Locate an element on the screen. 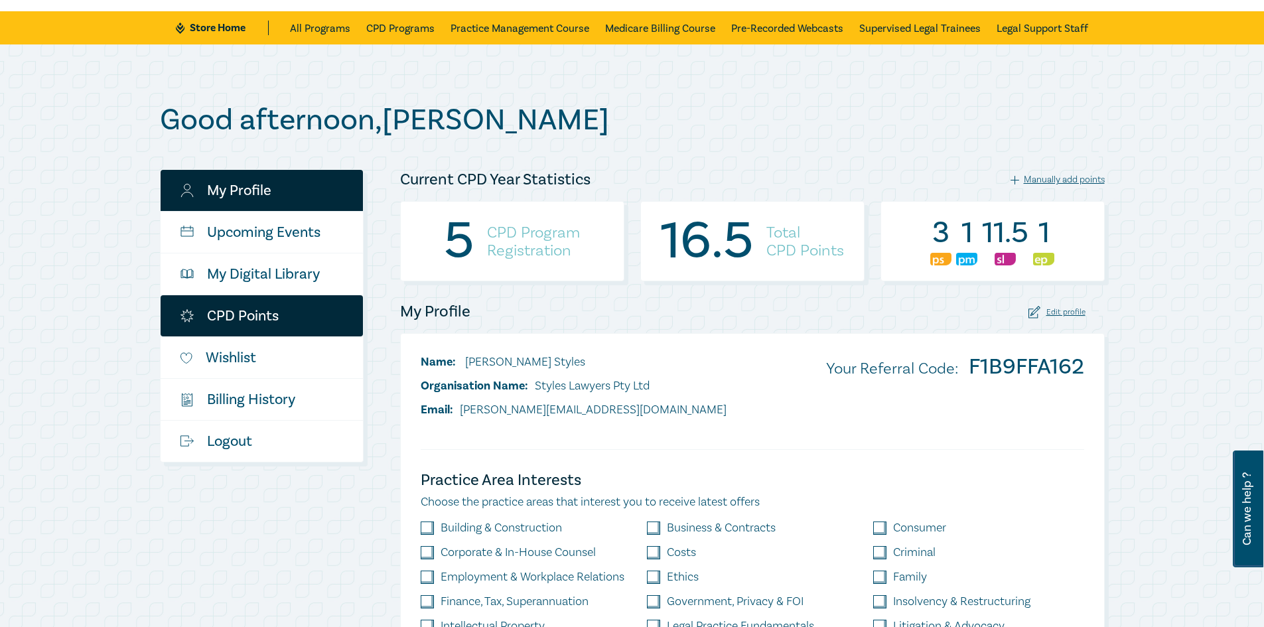 The width and height of the screenshot is (1264, 627). img: Substantive Law is located at coordinates (1005, 259).